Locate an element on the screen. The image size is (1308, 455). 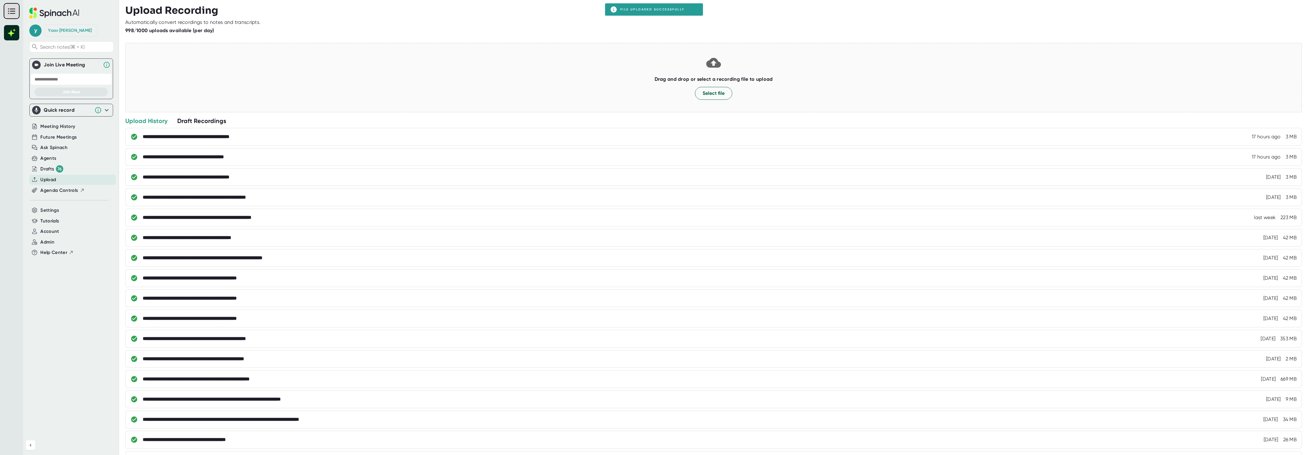
div: Draft Recordings is located at coordinates (202, 121).